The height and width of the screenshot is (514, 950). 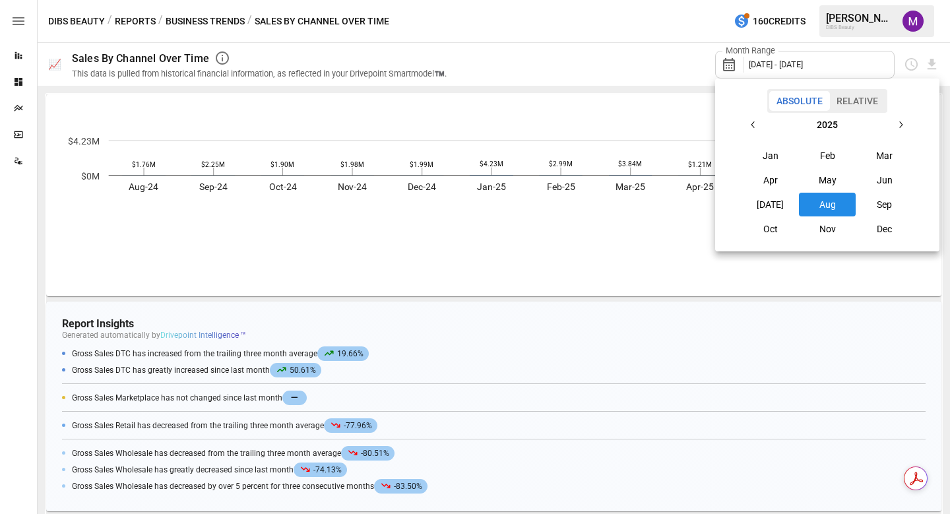 I want to click on button: Sep, so click(x=884, y=204).